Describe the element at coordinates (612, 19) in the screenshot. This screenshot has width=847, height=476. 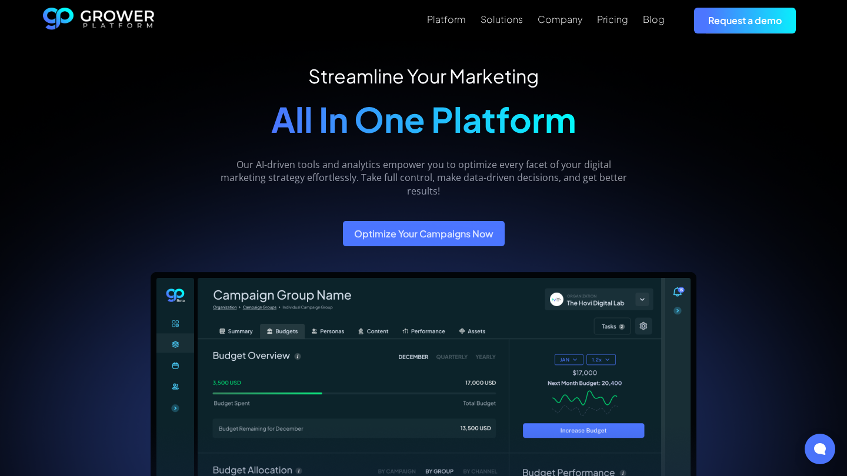
I see `div: Pricing` at that location.